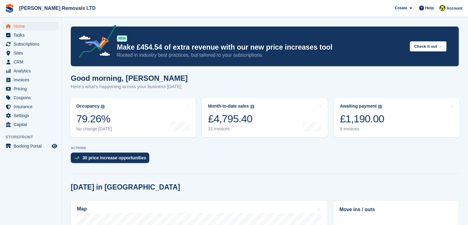 This screenshot has height=225, width=468. What do you see at coordinates (32, 115) in the screenshot?
I see `span: Settings` at bounding box center [32, 115].